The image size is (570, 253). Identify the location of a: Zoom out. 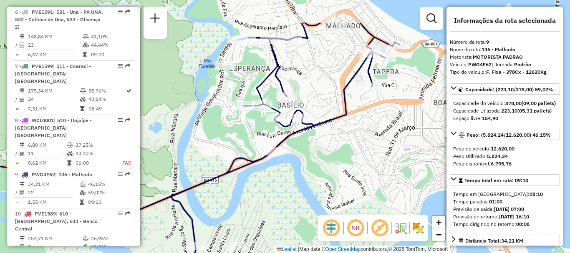
(439, 235).